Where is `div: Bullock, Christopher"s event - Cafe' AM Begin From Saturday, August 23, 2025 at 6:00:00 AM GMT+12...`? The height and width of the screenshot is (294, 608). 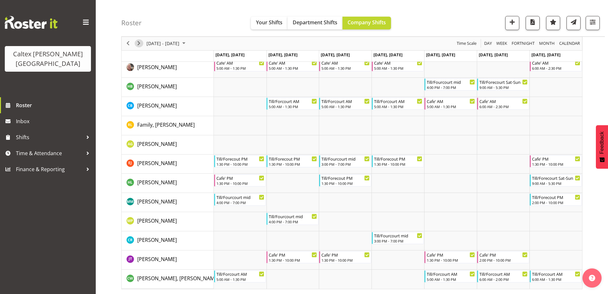
div: Bullock, Christopher"s event - Cafe' AM Begin From Saturday, August 23, 2025 at 6:00:00 AM GMT+12... is located at coordinates (503, 103).